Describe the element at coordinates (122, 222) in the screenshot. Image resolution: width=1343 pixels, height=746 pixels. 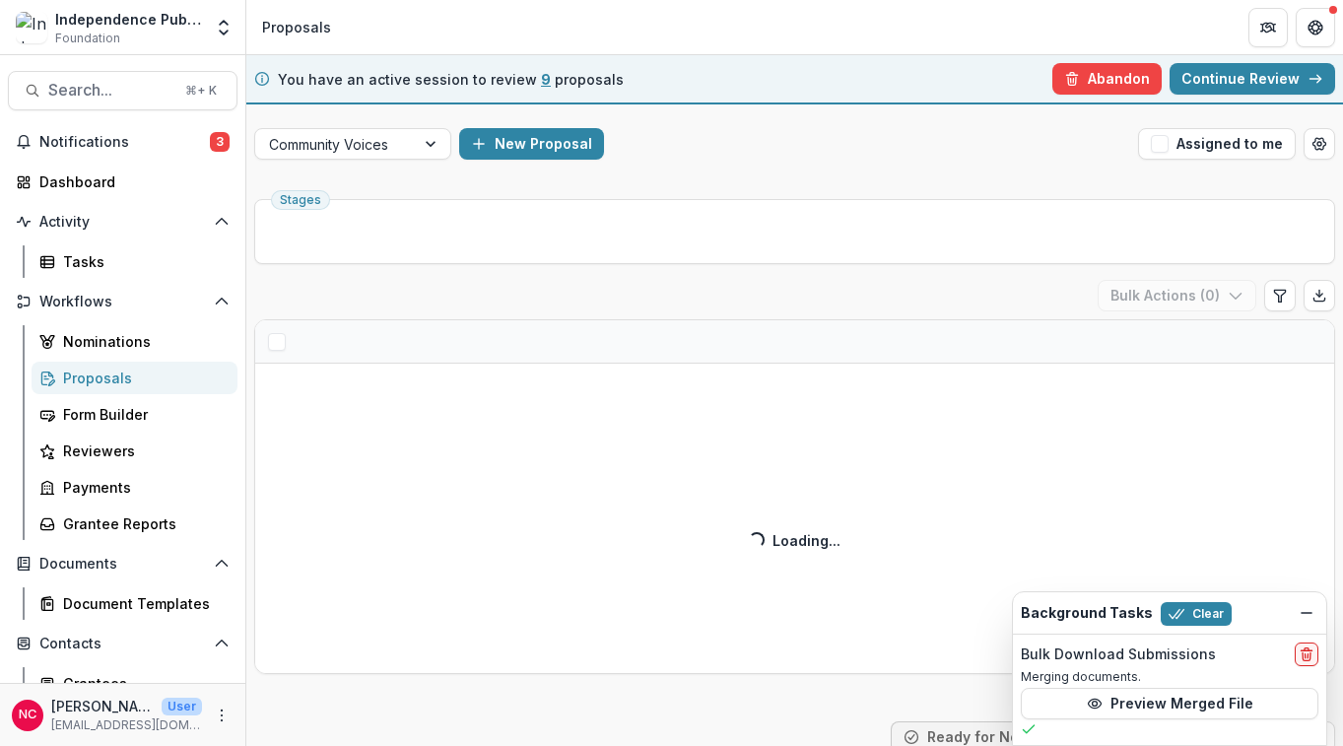
I see `button: Open Activity` at that location.